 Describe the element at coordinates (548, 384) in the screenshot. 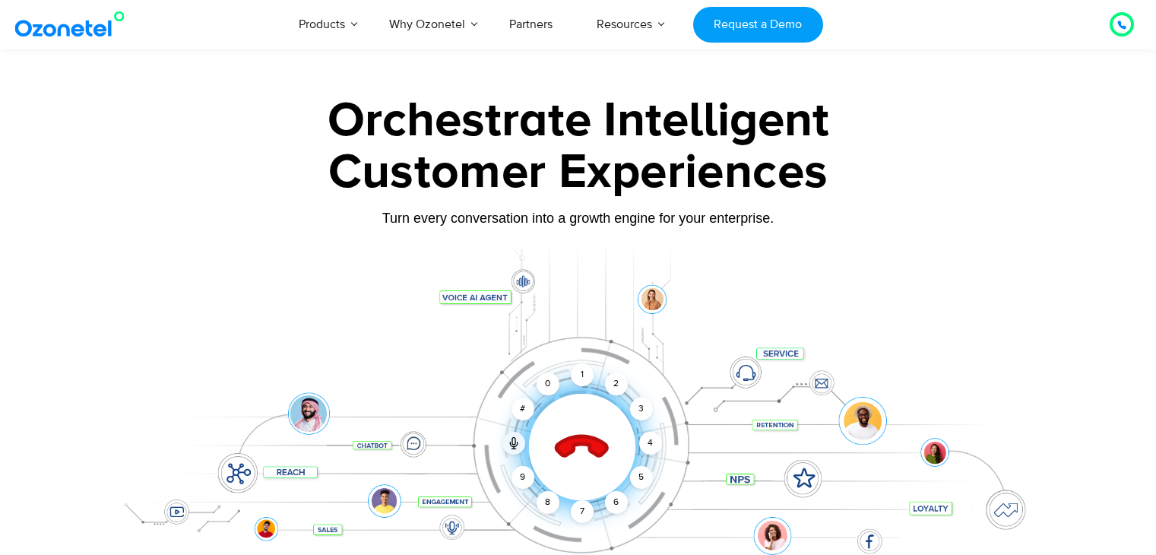

I see `div: 0` at that location.